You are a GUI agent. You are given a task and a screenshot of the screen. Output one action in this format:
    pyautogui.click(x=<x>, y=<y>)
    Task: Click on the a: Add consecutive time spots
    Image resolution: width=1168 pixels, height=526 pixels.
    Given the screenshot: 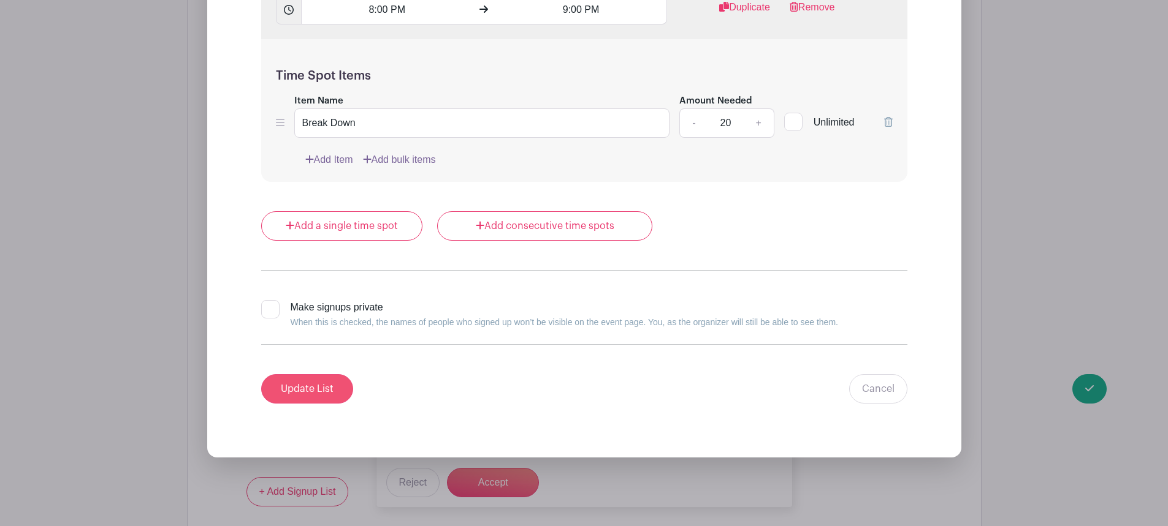 What is the action you would take?
    pyautogui.click(x=544, y=226)
    